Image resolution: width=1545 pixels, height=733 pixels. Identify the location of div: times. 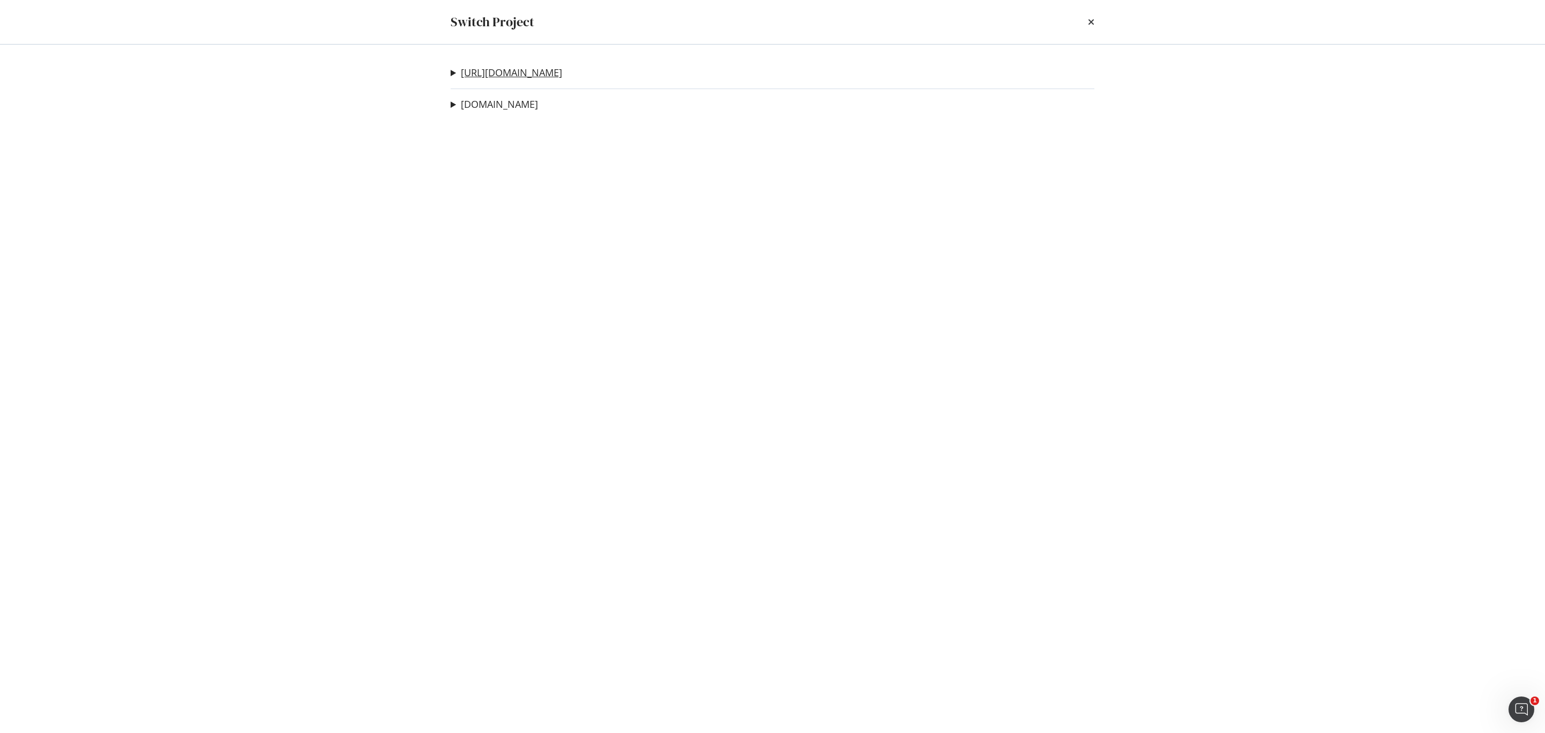
(1091, 22).